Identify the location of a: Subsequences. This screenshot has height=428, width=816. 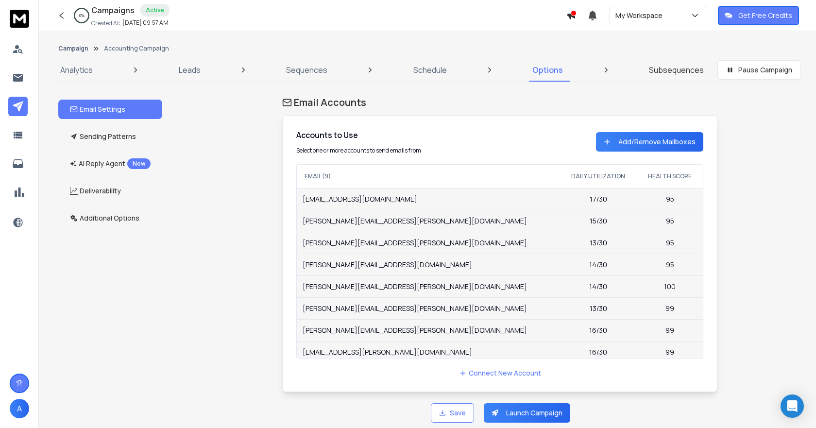
(676, 70).